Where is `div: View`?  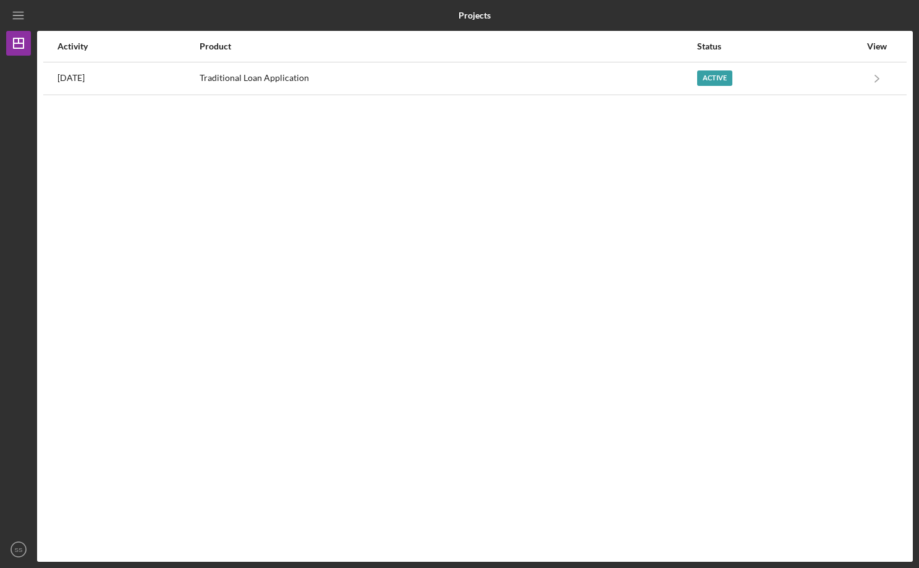
div: View is located at coordinates (877, 46).